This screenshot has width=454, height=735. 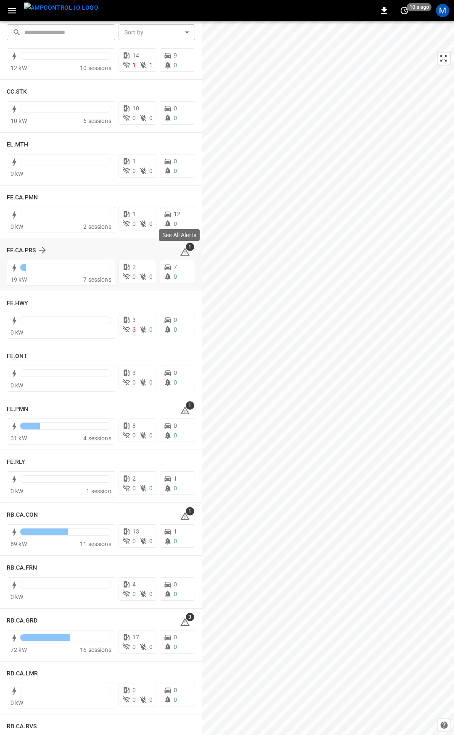 What do you see at coordinates (22, 674) in the screenshot?
I see `h6: RB.CA.LMR` at bounding box center [22, 674].